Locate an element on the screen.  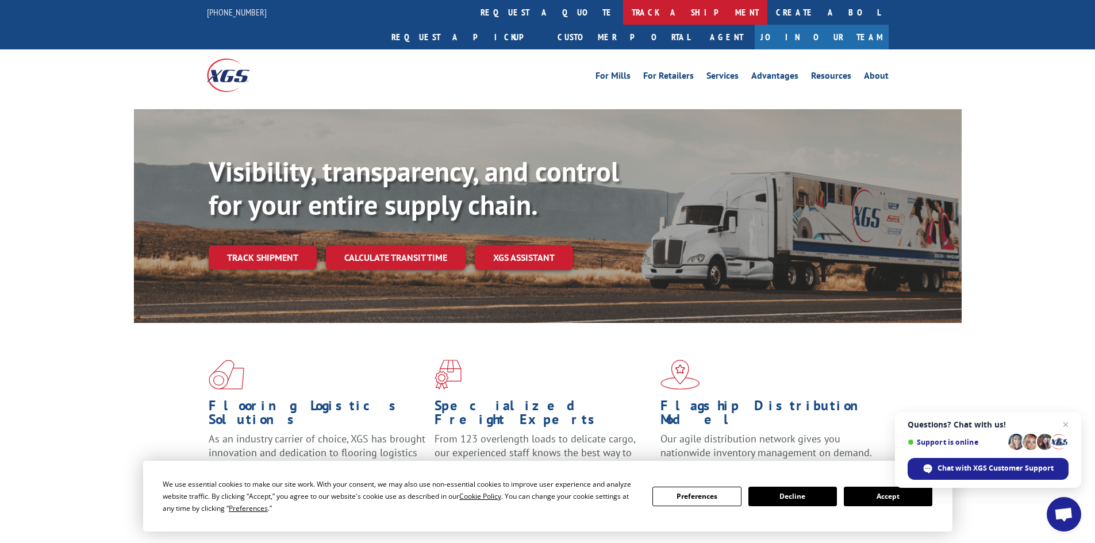
a: Services is located at coordinates (723, 78).